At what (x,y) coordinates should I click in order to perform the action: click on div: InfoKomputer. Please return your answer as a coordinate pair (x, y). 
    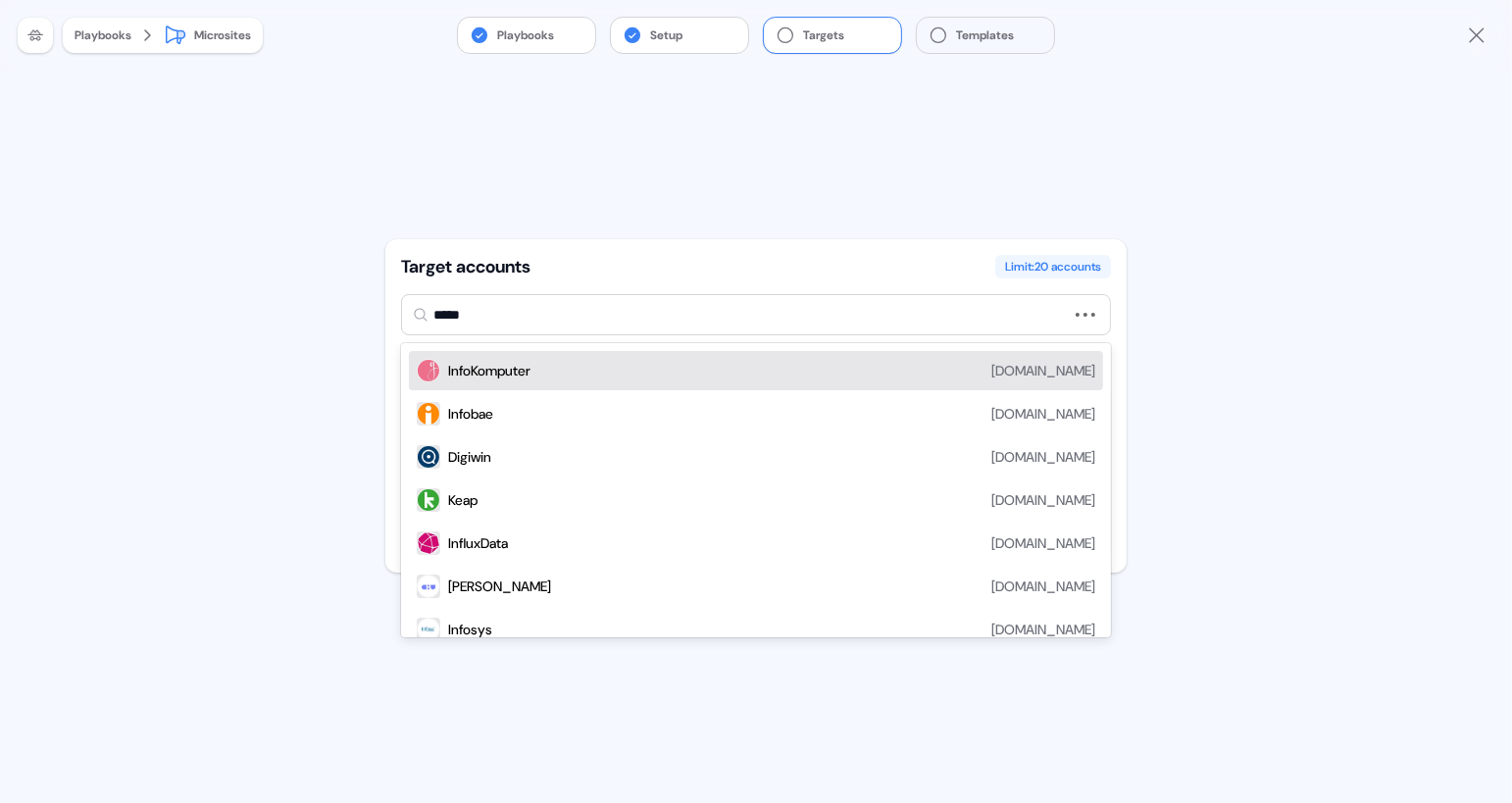
    Looking at the image, I should click on (489, 371).